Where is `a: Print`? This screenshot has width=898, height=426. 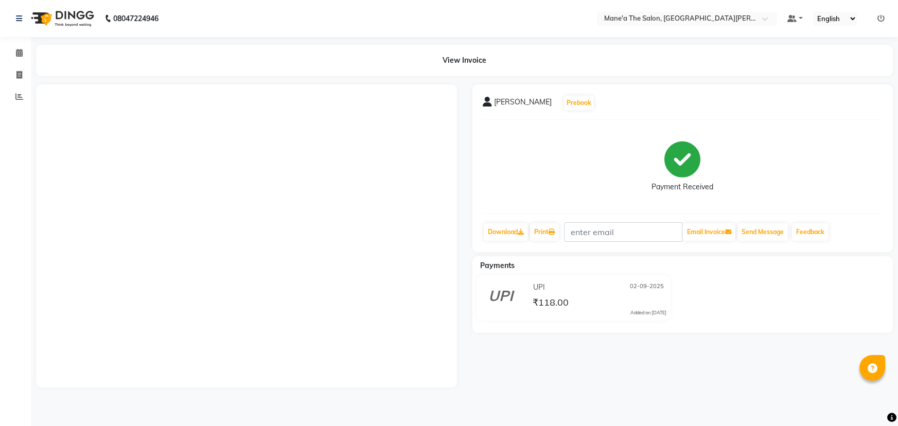
a: Print is located at coordinates (545, 232).